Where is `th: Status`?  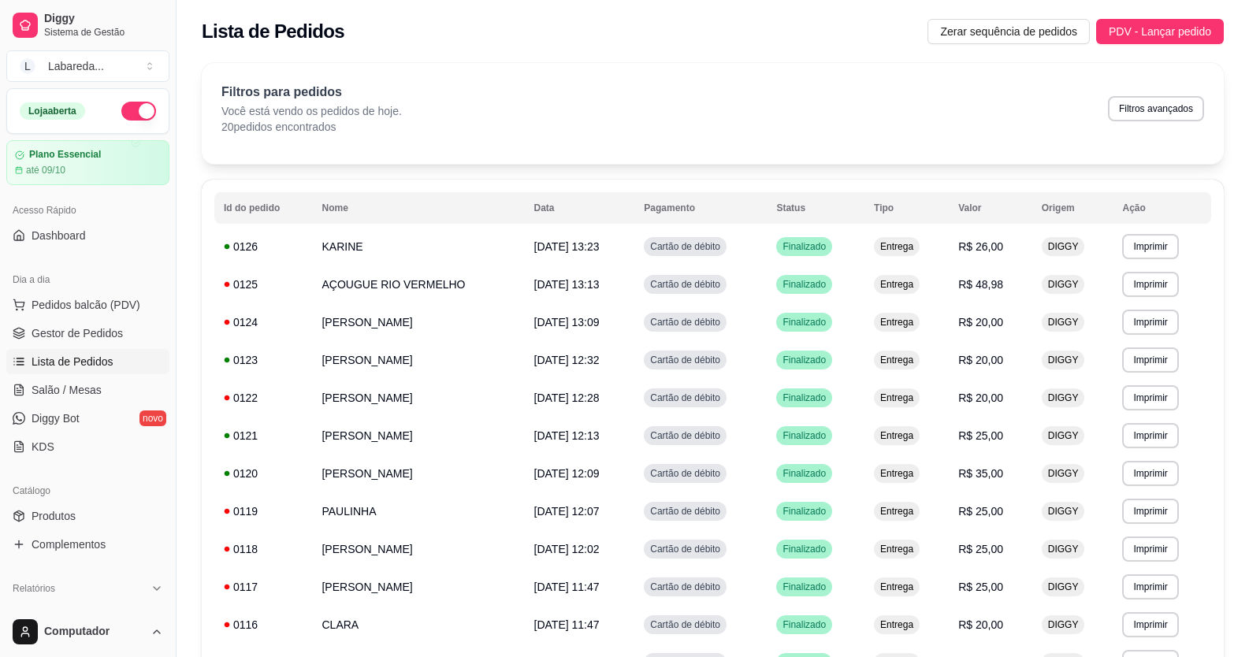
th: Status is located at coordinates (816, 208).